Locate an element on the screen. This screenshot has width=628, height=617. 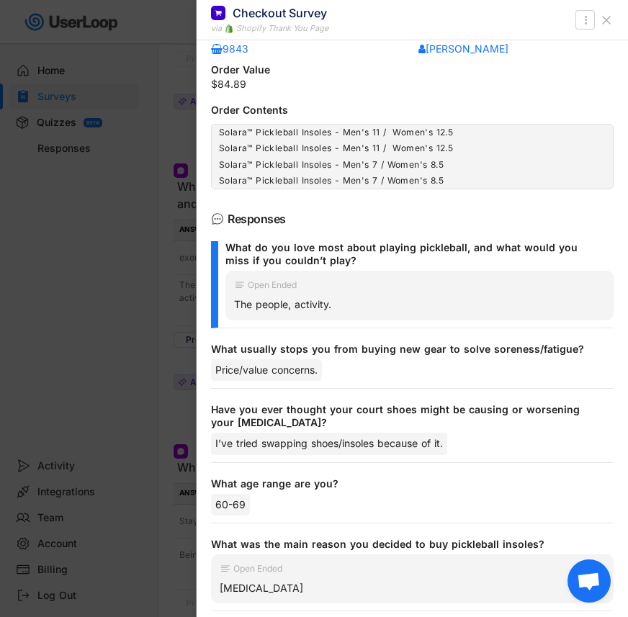
div: 9843 is located at coordinates (233, 49).